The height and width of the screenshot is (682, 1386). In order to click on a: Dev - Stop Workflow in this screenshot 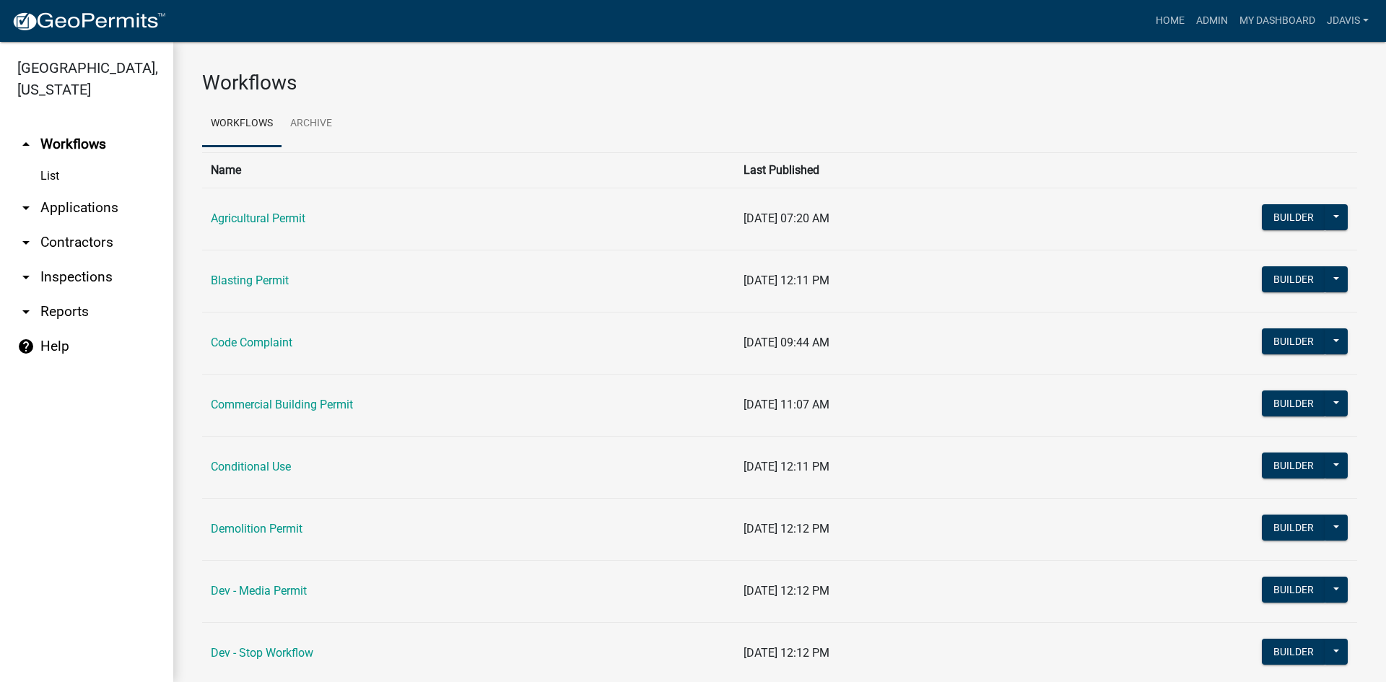, I will do `click(262, 652)`.